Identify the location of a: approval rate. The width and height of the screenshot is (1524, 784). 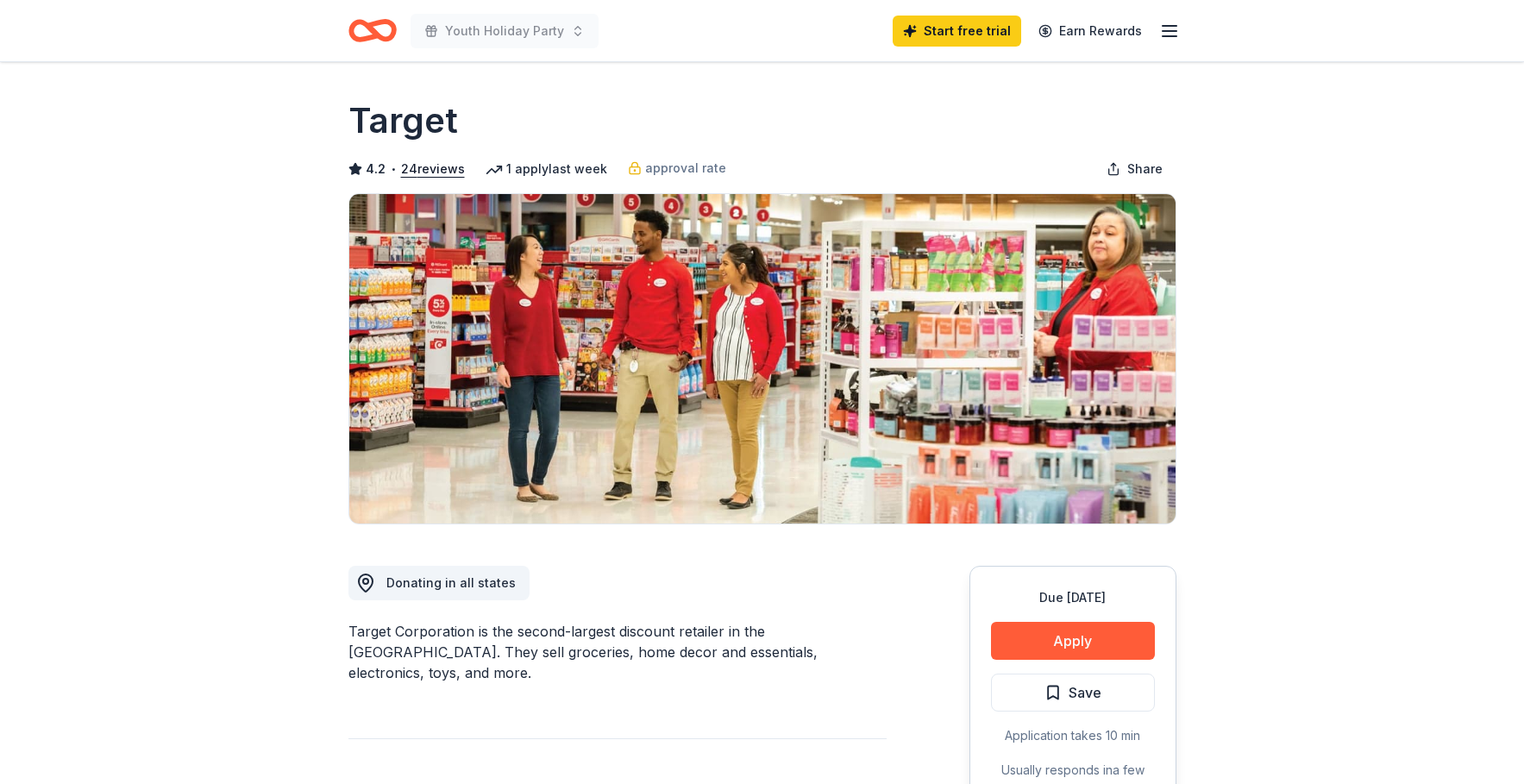
(676, 168).